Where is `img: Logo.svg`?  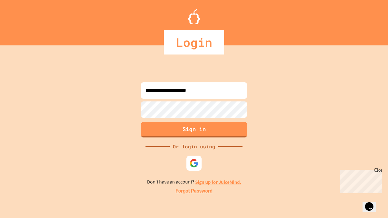 img: Logo.svg is located at coordinates (194, 17).